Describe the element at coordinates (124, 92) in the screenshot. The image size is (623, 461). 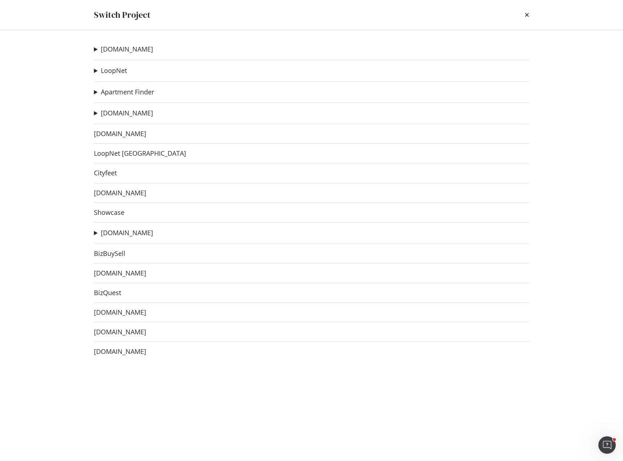
I see `summary: Apartment Finder` at that location.